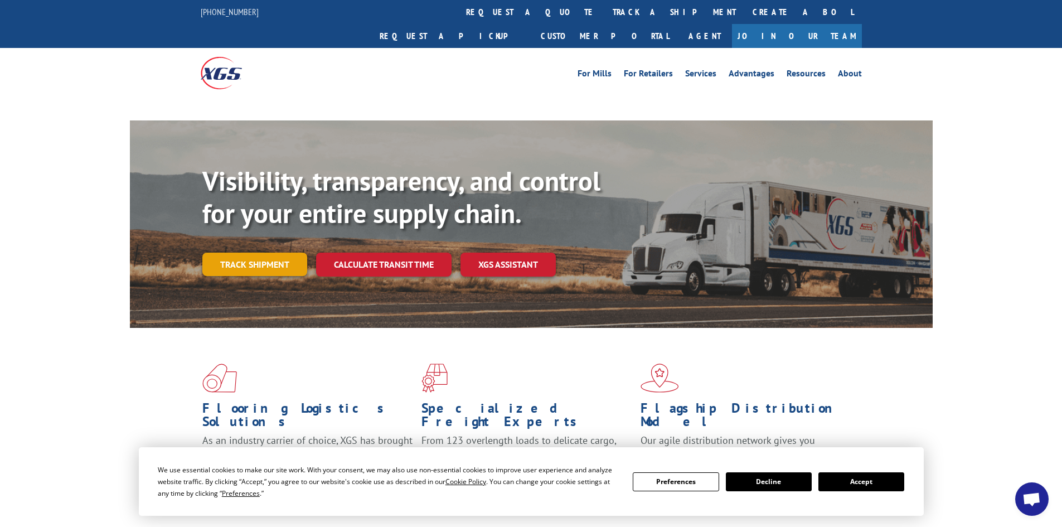 The image size is (1062, 527). What do you see at coordinates (527, 418) in the screenshot?
I see `h1: Specialized Freight Experts` at bounding box center [527, 418].